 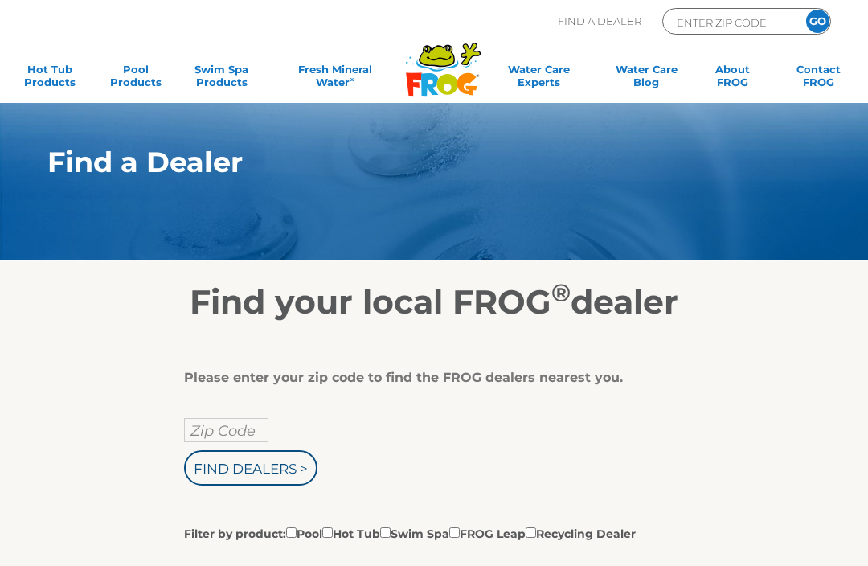 What do you see at coordinates (599, 21) in the screenshot?
I see `p: Find A Dealer` at bounding box center [599, 21].